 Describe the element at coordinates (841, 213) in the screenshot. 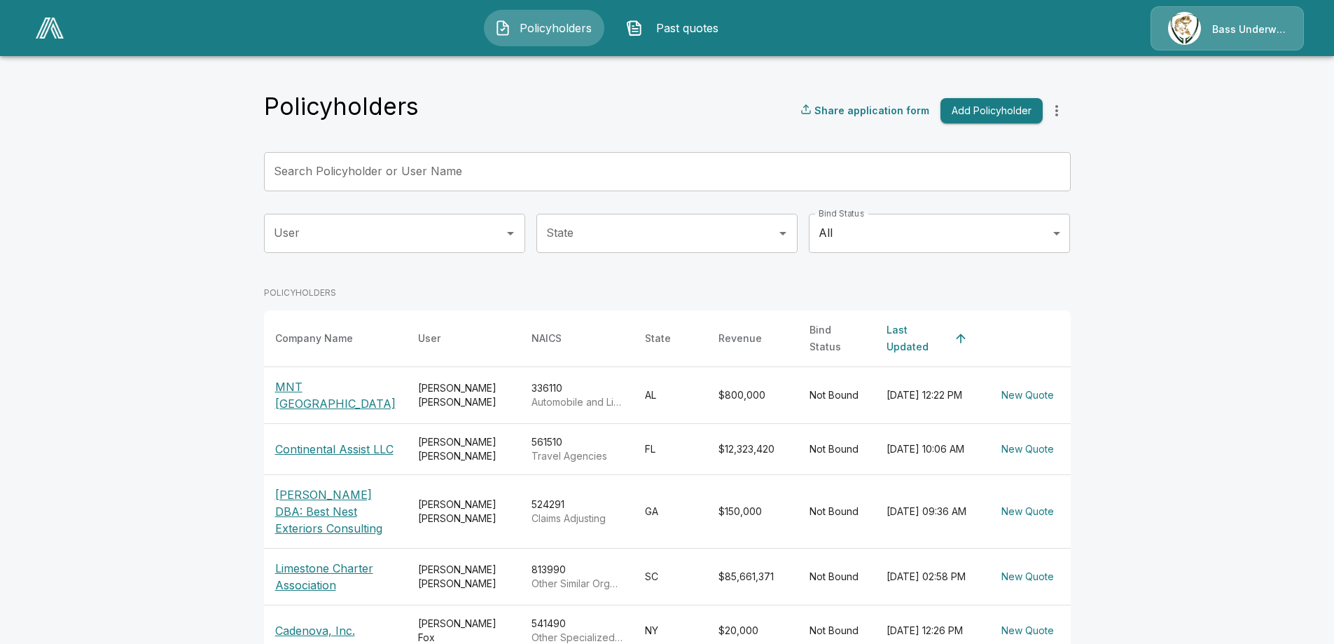

I see `label: Bind Status` at that location.